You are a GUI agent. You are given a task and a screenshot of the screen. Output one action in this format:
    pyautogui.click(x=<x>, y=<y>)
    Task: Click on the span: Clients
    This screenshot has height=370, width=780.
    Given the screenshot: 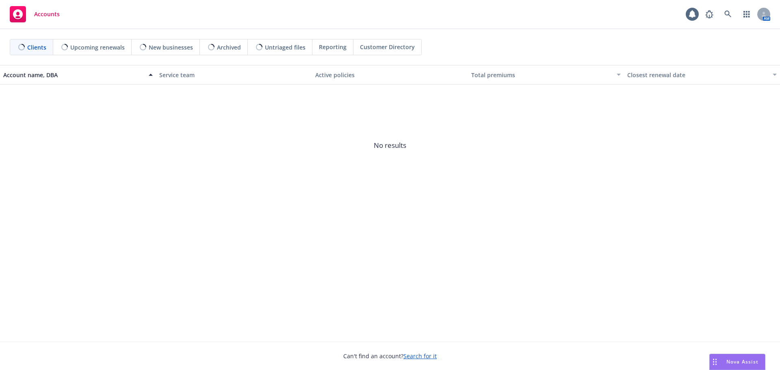 What is the action you would take?
    pyautogui.click(x=37, y=47)
    